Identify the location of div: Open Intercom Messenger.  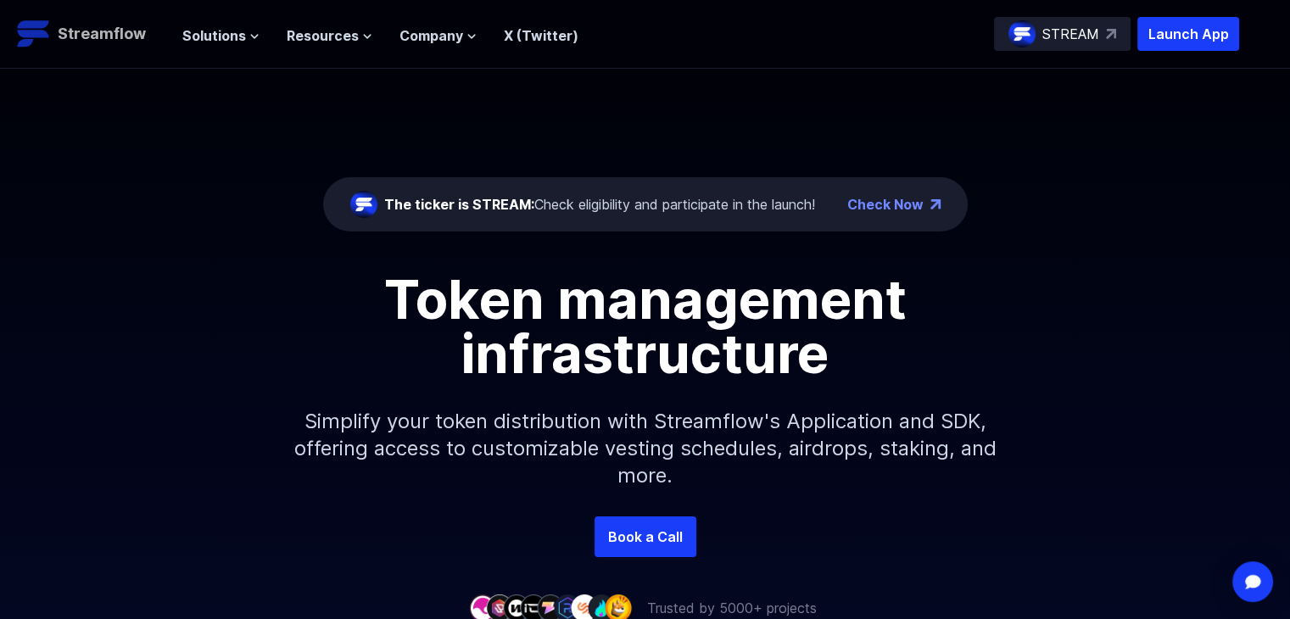
(1253, 582).